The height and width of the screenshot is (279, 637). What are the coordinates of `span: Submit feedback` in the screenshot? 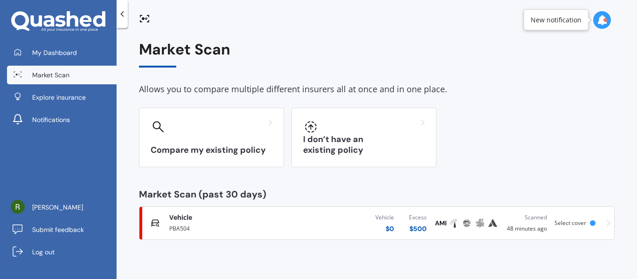 It's located at (58, 230).